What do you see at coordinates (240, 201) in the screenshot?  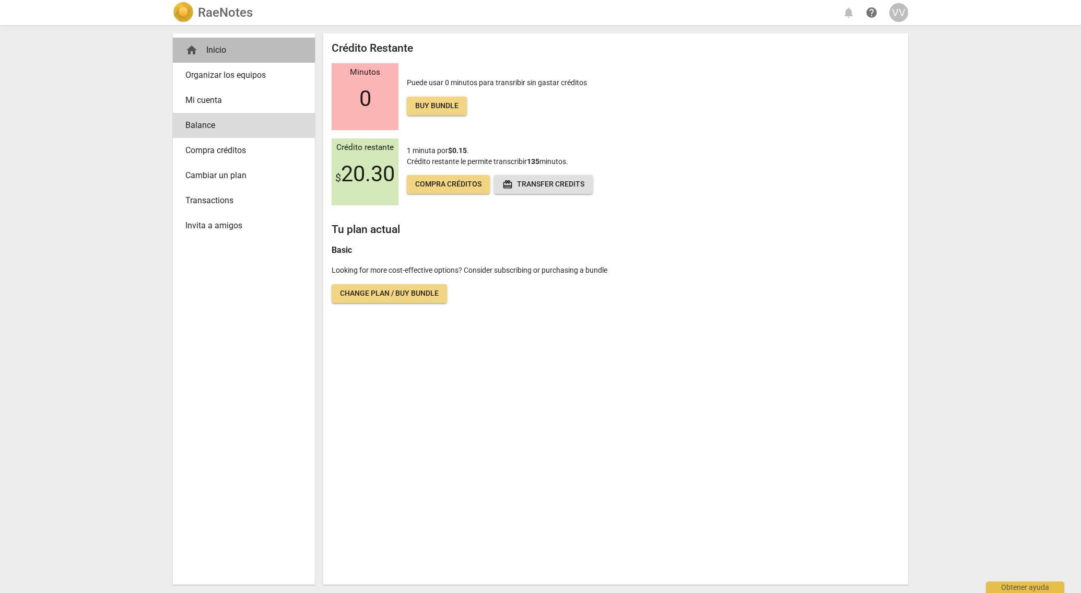 I see `span: Transactions` at bounding box center [240, 201].